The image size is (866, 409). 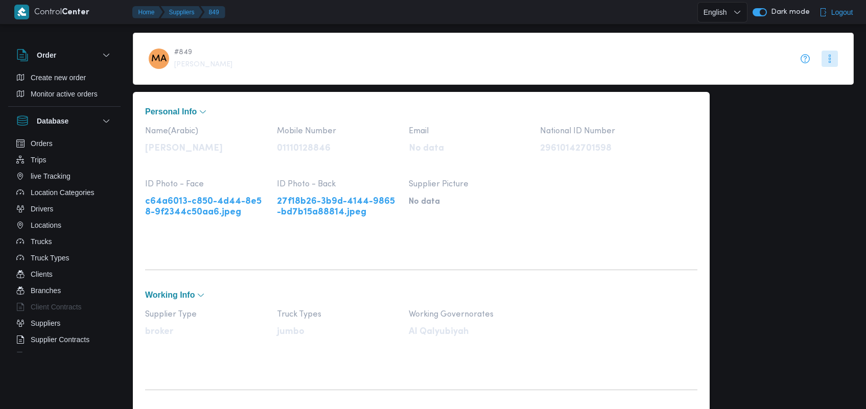 What do you see at coordinates (148, 12) in the screenshot?
I see `button: Home` at bounding box center [148, 12].